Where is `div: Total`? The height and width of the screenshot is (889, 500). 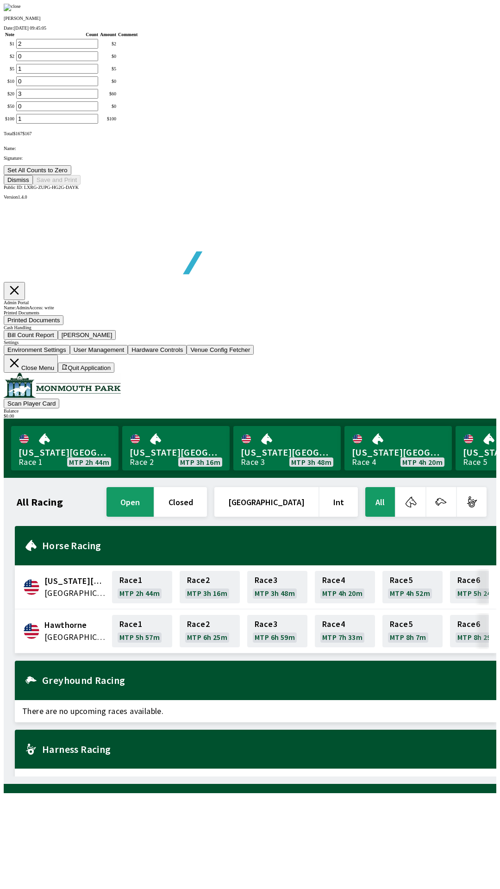
div: Total is located at coordinates (250, 133).